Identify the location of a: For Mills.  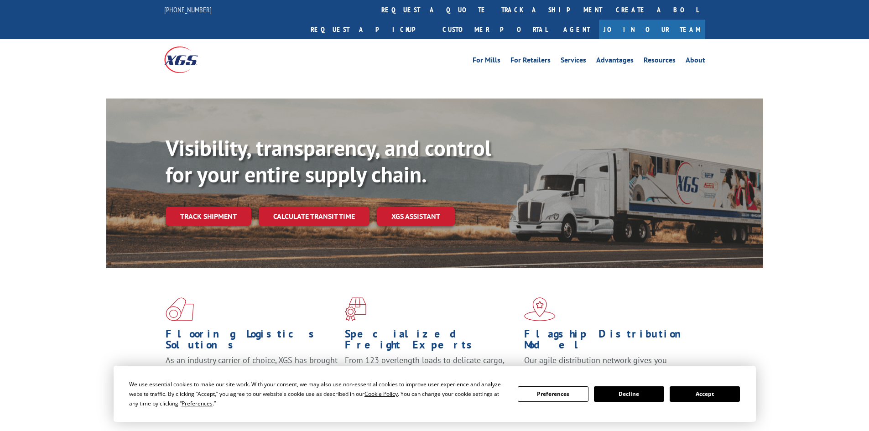
(486, 62).